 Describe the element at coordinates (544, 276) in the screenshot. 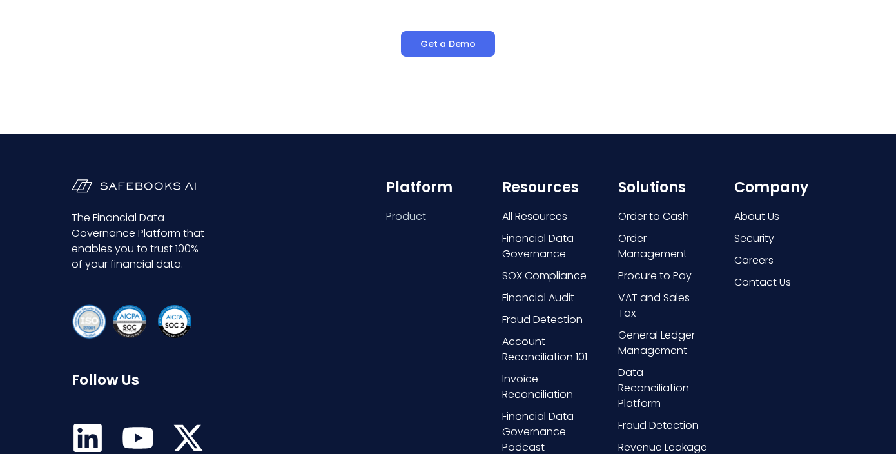

I see `span: SOX Compliance` at that location.